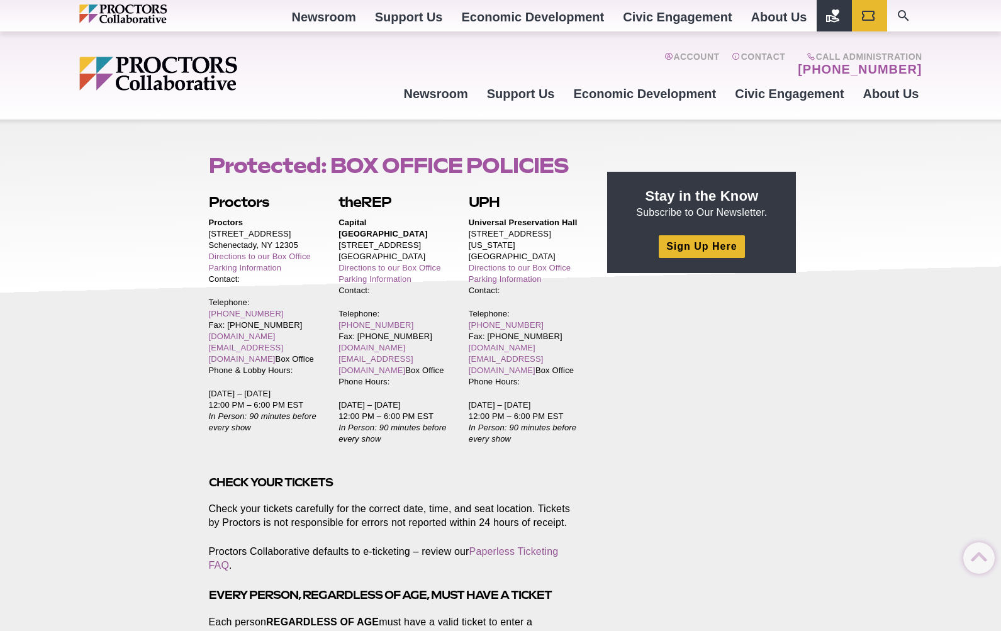 This screenshot has width=1001, height=631. What do you see at coordinates (394, 559) in the screenshot?
I see `p: Proctors Collaborative defaults to e-ticketing – review our .` at bounding box center [394, 559].